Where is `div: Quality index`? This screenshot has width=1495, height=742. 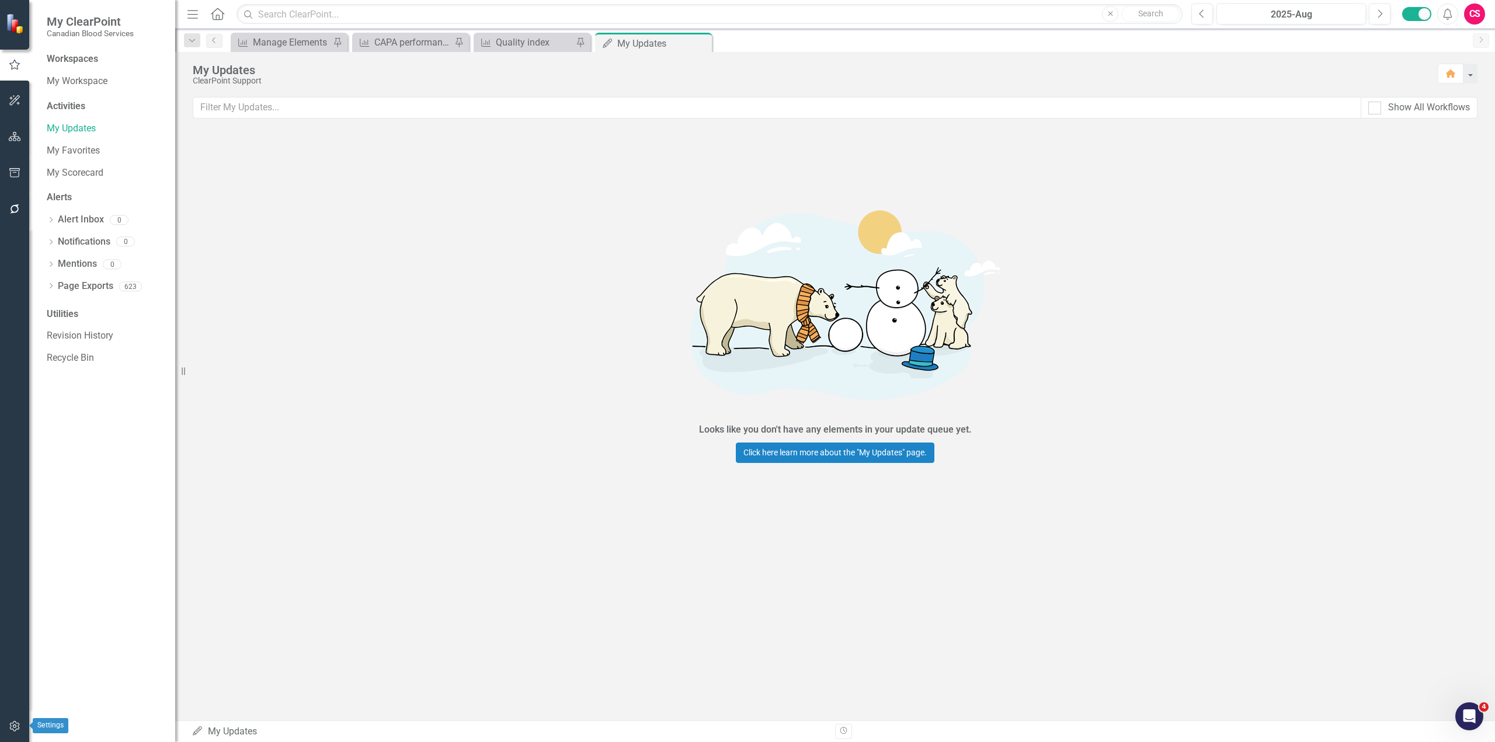 div: Quality index is located at coordinates (534, 42).